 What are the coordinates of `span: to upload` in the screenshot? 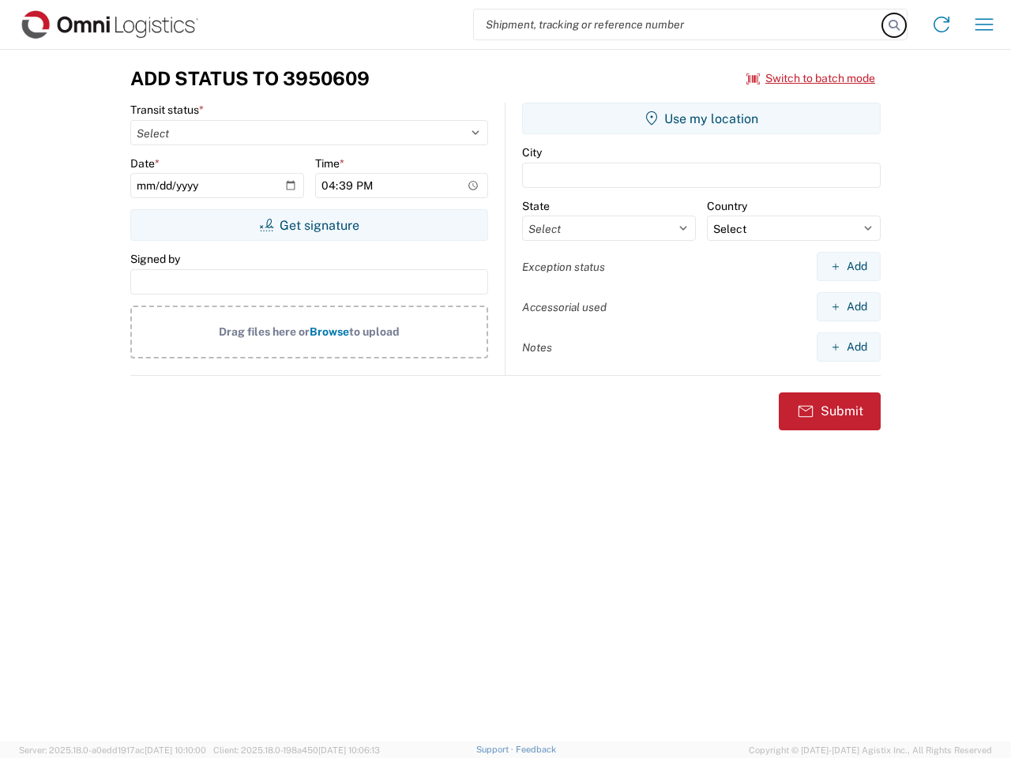 It's located at (374, 332).